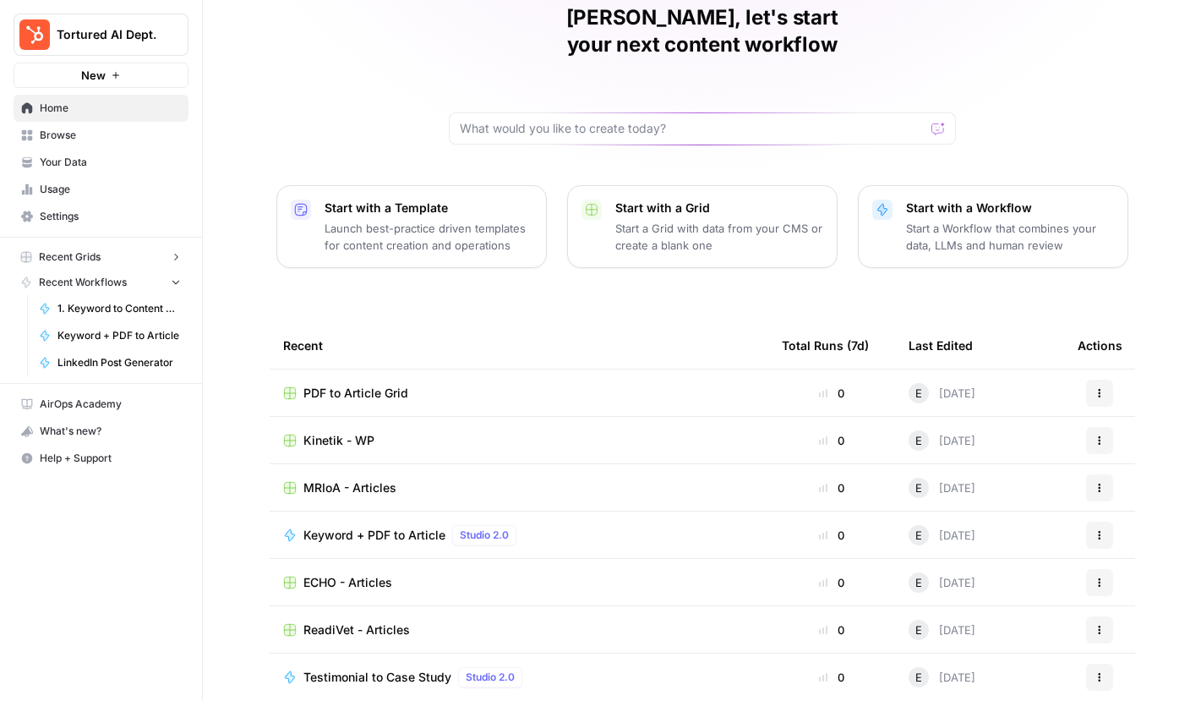  What do you see at coordinates (519, 630) in the screenshot?
I see `a: ReadiVet - Articles` at bounding box center [519, 630].